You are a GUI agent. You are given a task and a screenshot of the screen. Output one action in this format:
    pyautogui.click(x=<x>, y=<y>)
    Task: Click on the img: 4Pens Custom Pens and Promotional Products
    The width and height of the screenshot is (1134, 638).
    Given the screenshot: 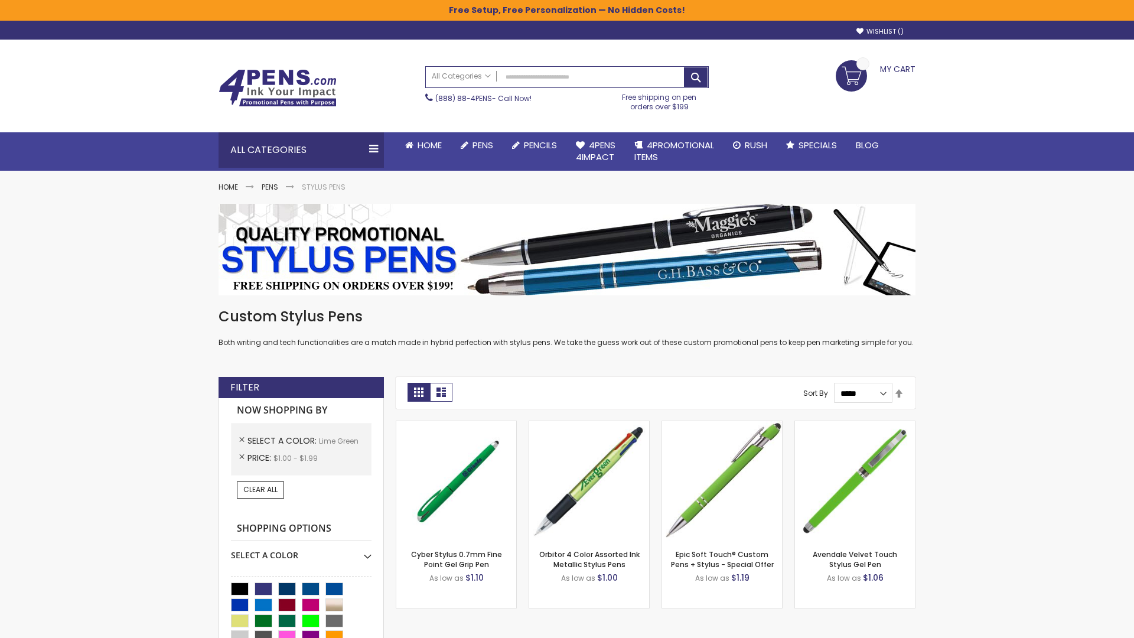 What is the action you would take?
    pyautogui.click(x=278, y=88)
    